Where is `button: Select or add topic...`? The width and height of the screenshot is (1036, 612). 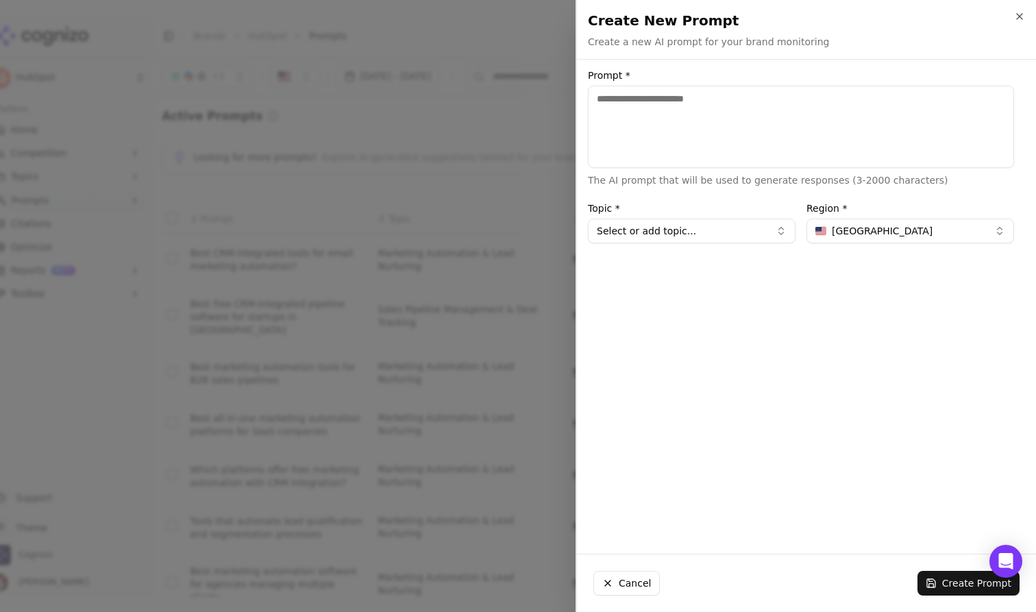 button: Select or add topic... is located at coordinates (692, 231).